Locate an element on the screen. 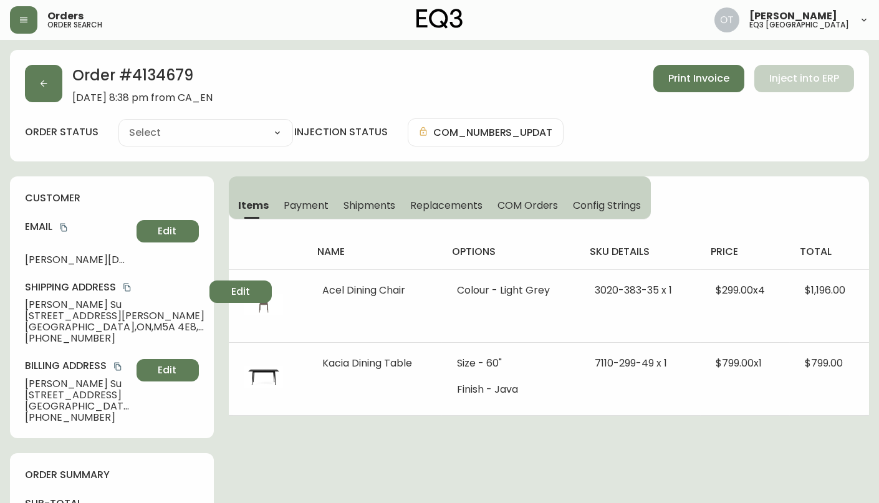 The image size is (879, 503). img: 3020-383-MC-400-1-ckfdje7ih6frt0186ab83kpbt.jpg is located at coordinates (264, 305).